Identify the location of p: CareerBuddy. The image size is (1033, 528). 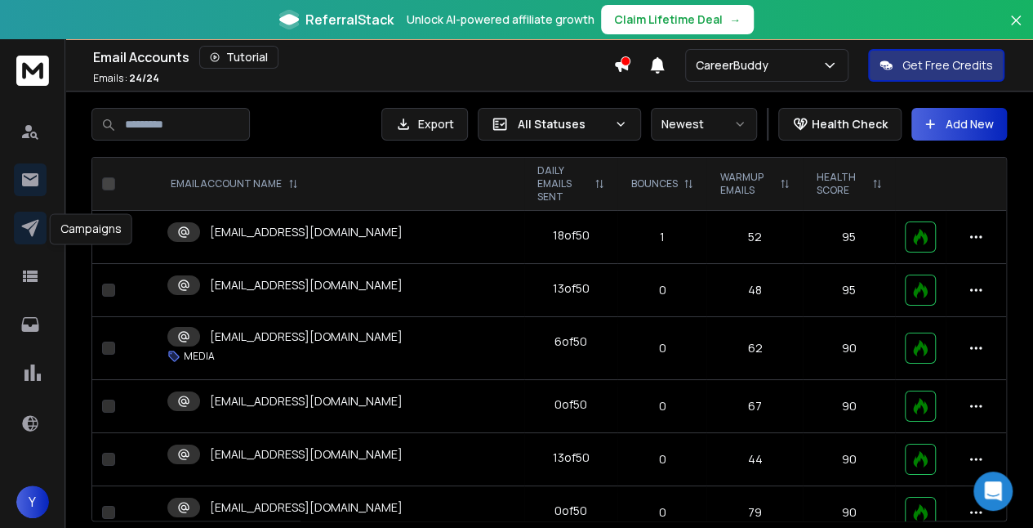
(735, 65).